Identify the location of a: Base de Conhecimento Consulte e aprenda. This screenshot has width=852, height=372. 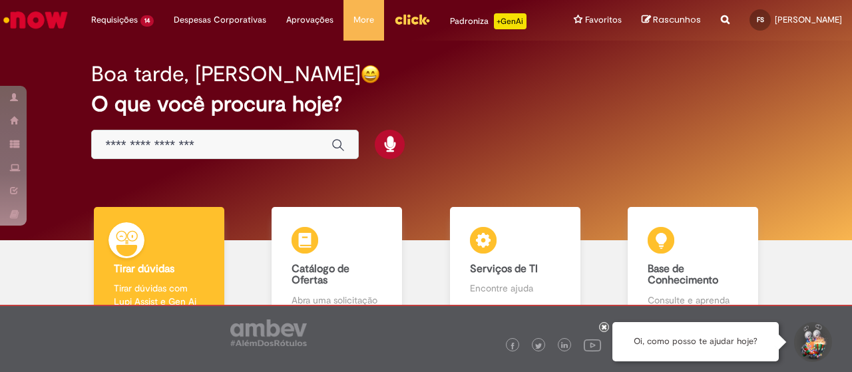
(694, 264).